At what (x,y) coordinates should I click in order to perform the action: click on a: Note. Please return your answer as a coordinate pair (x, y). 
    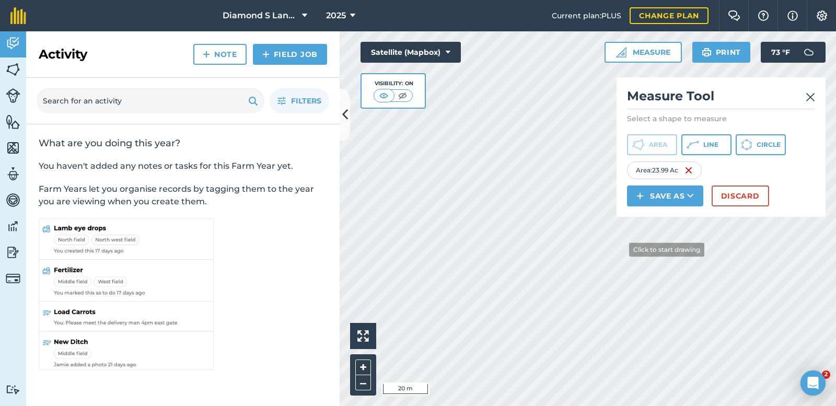
    Looking at the image, I should click on (220, 54).